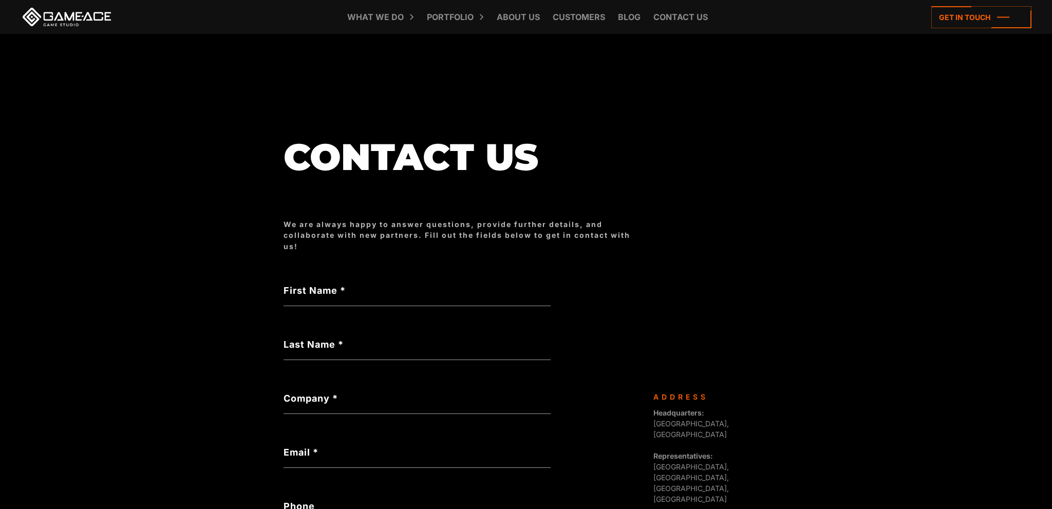 Image resolution: width=1052 pixels, height=509 pixels. What do you see at coordinates (679, 413) in the screenshot?
I see `strong: Headquarters:` at bounding box center [679, 413].